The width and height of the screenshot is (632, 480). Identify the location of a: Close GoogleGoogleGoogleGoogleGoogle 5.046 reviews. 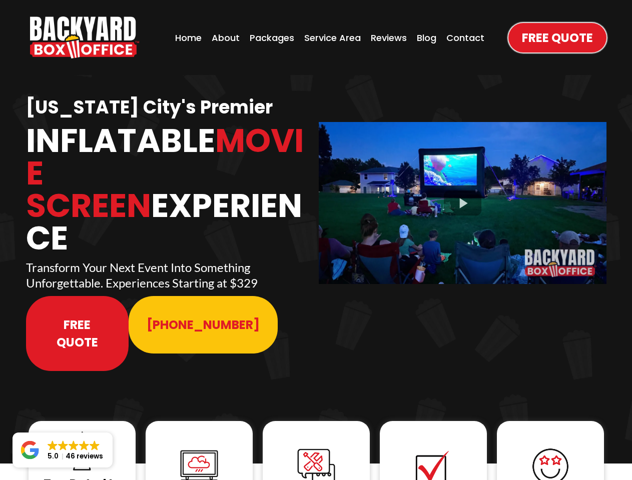
(63, 450).